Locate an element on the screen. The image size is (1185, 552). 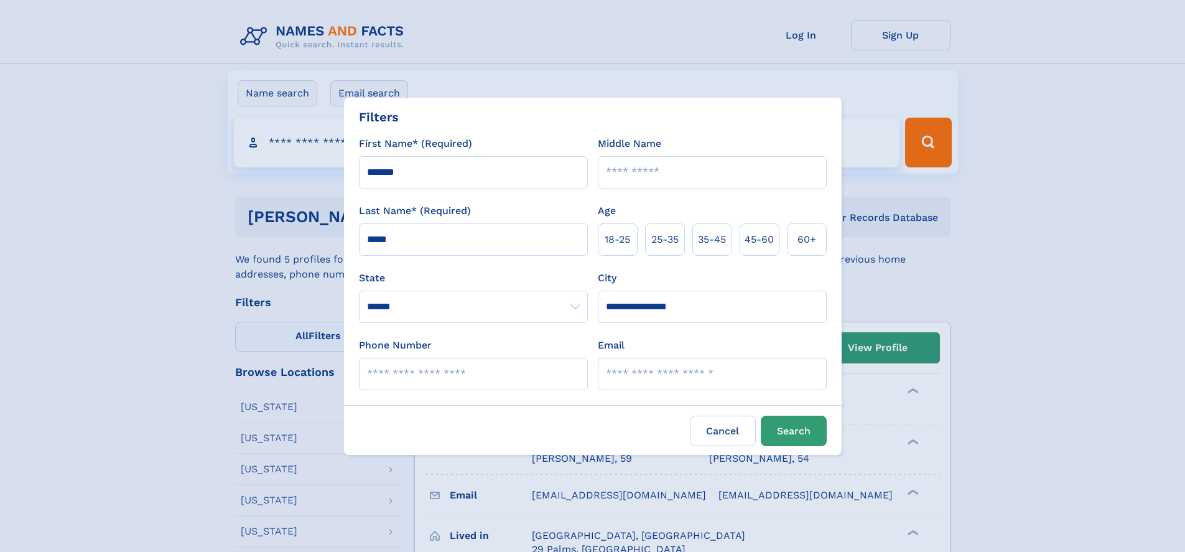
span: 35‑45 is located at coordinates (711, 239).